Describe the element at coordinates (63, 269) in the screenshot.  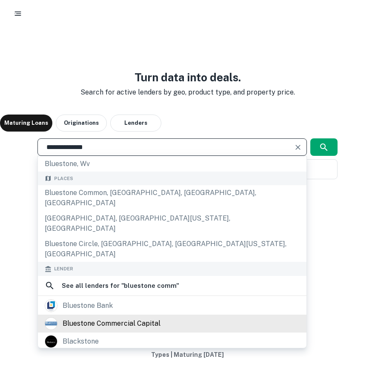
I see `span: Lender` at that location.